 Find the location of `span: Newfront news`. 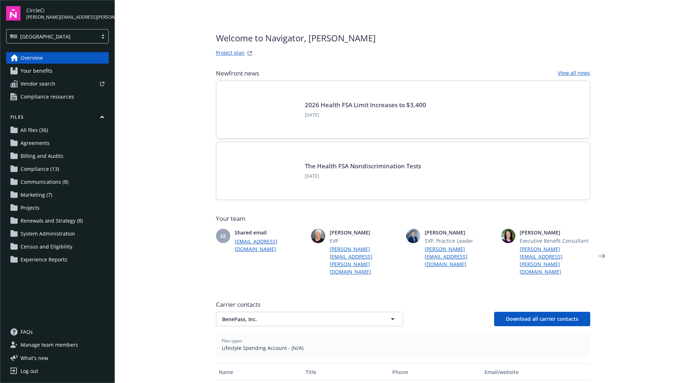

span: Newfront news is located at coordinates (238, 73).